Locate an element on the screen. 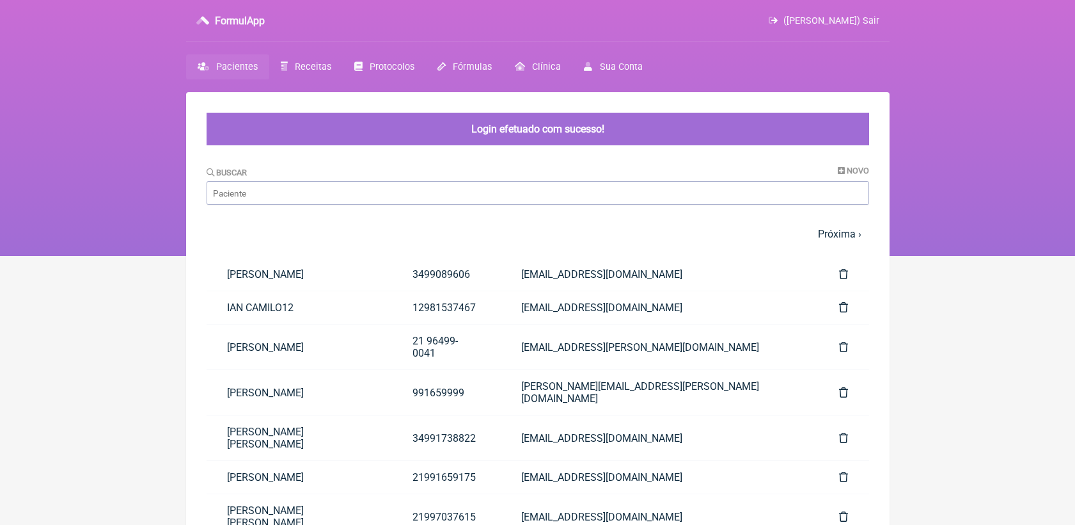 The image size is (1075, 525). span: Receitas is located at coordinates (313, 67).